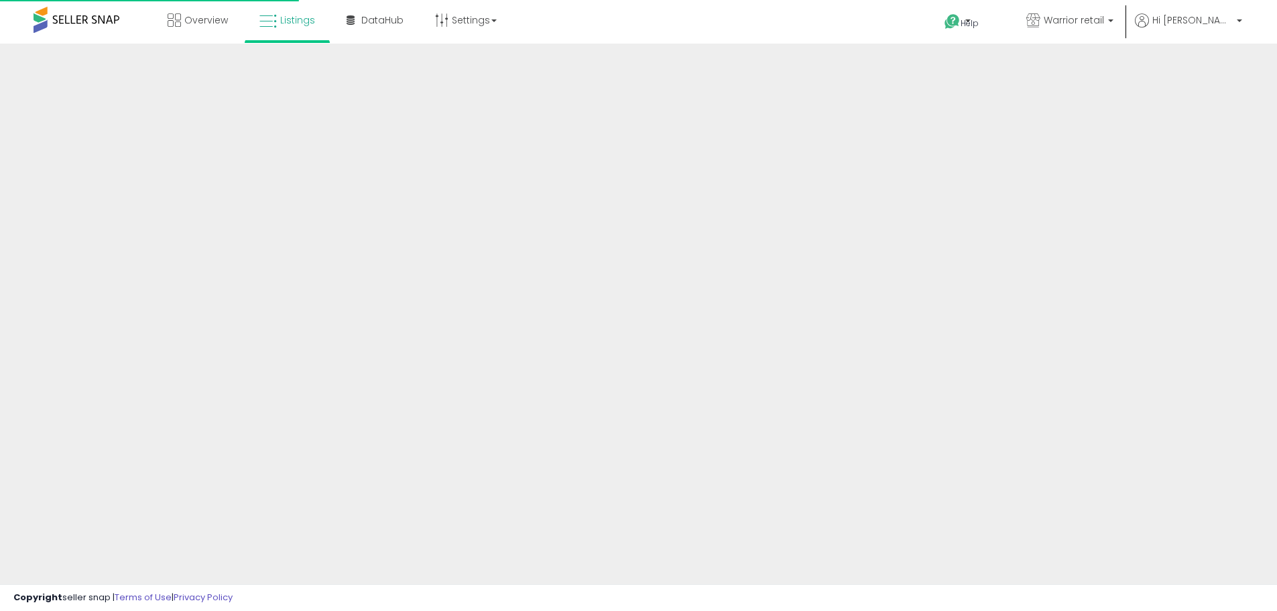 The width and height of the screenshot is (1277, 611). Describe the element at coordinates (203, 597) in the screenshot. I see `a: Privacy Policy` at that location.